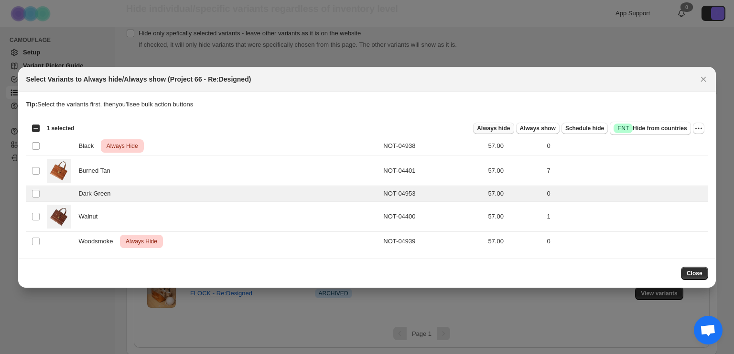  I want to click on button: More actions, so click(698, 128).